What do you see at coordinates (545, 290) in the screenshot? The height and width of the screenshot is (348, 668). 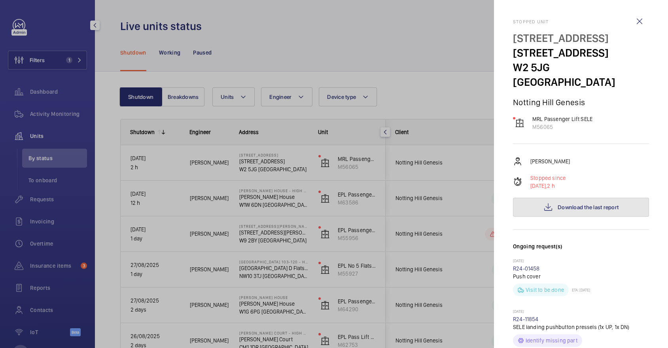 I see `p: Visit to be done` at bounding box center [545, 290].